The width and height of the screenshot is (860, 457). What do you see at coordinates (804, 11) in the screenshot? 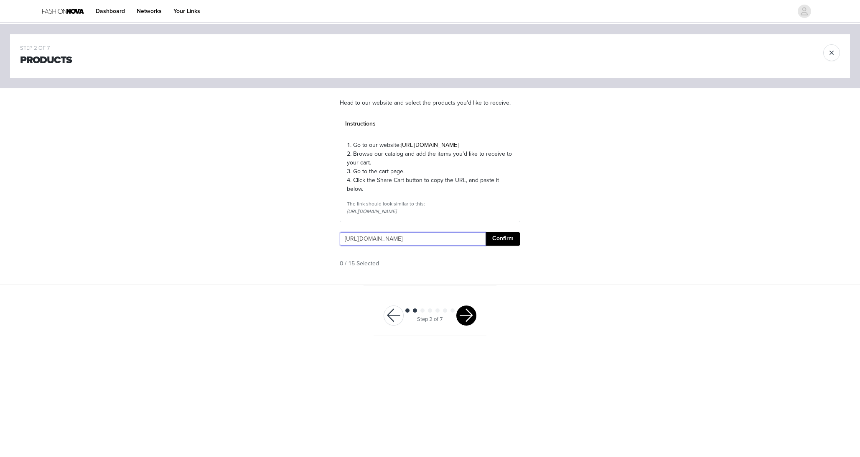
I see `div: avatar` at bounding box center [804, 11].